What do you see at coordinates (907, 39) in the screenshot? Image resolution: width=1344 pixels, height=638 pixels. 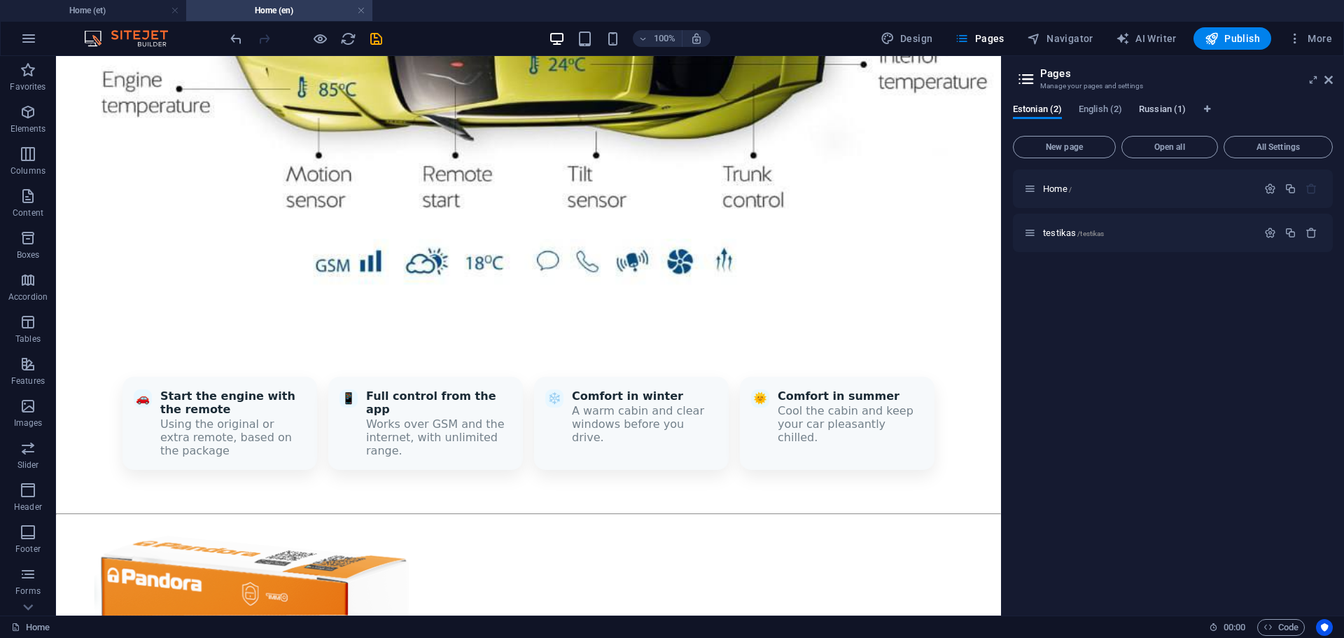 I see `span: Design` at bounding box center [907, 39].